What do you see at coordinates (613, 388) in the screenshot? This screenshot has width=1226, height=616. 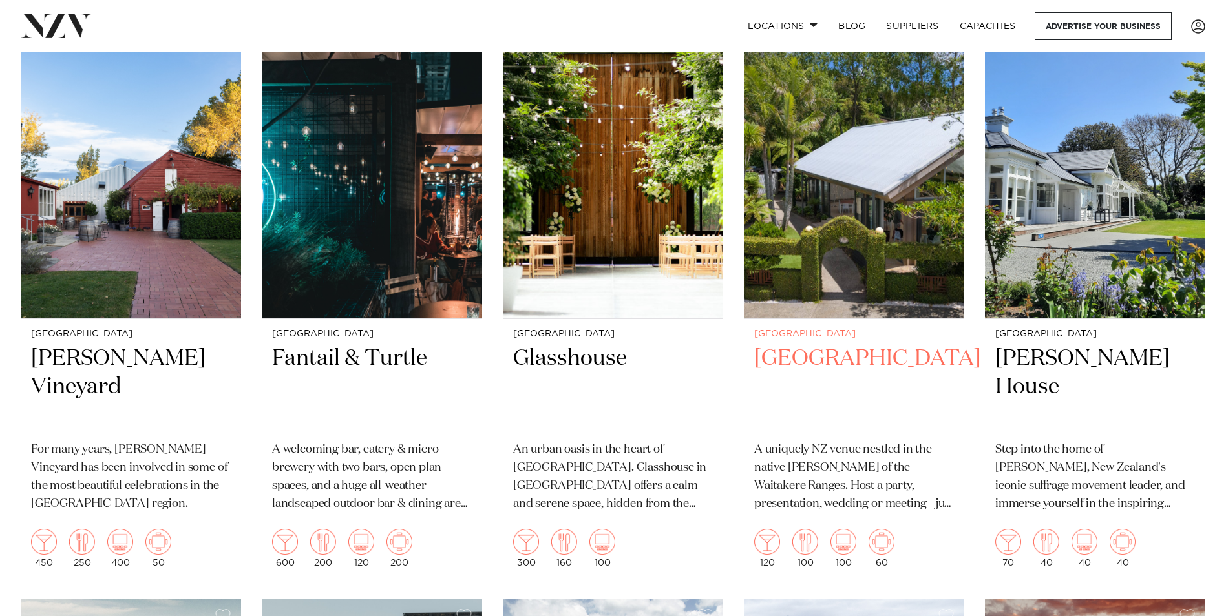 I see `h2: Glasshouse` at bounding box center [613, 388].